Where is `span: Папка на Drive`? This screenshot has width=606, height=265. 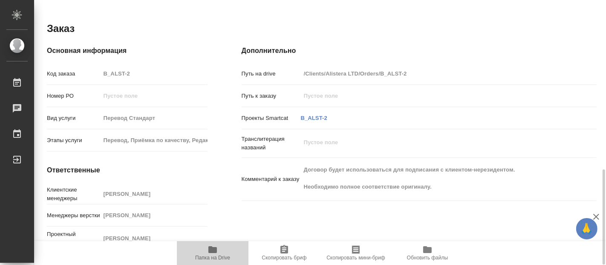 span: Папка на Drive is located at coordinates (213, 257).